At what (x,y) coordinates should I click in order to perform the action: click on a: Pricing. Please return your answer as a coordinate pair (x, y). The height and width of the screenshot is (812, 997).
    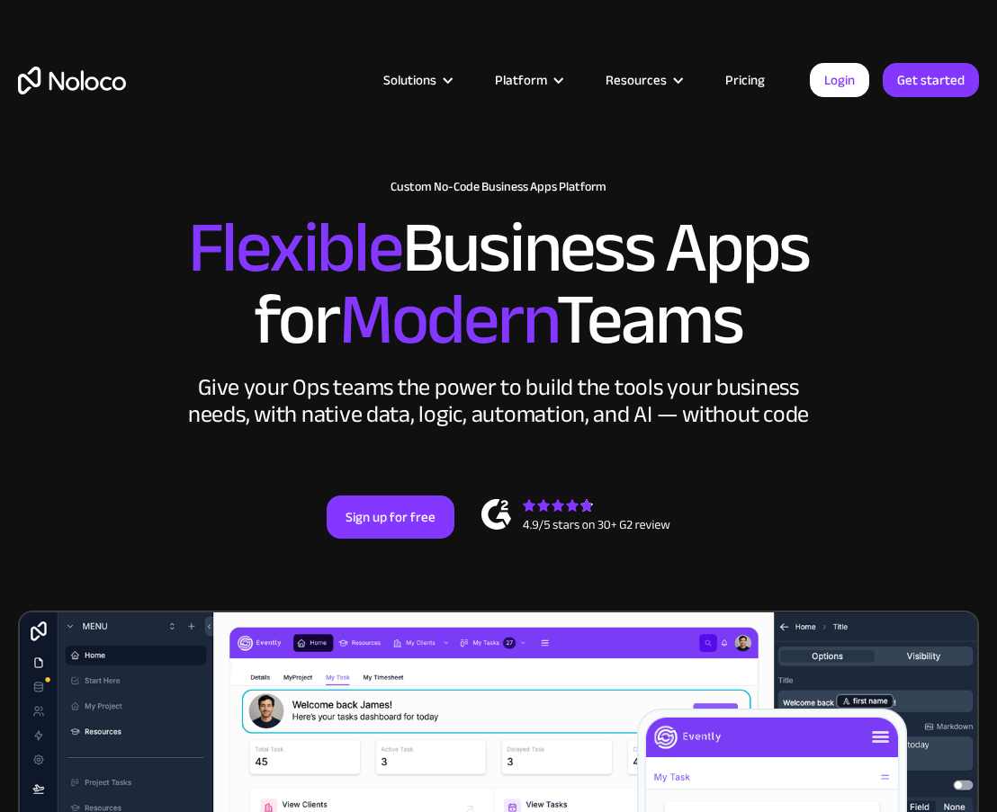
    Looking at the image, I should click on (745, 80).